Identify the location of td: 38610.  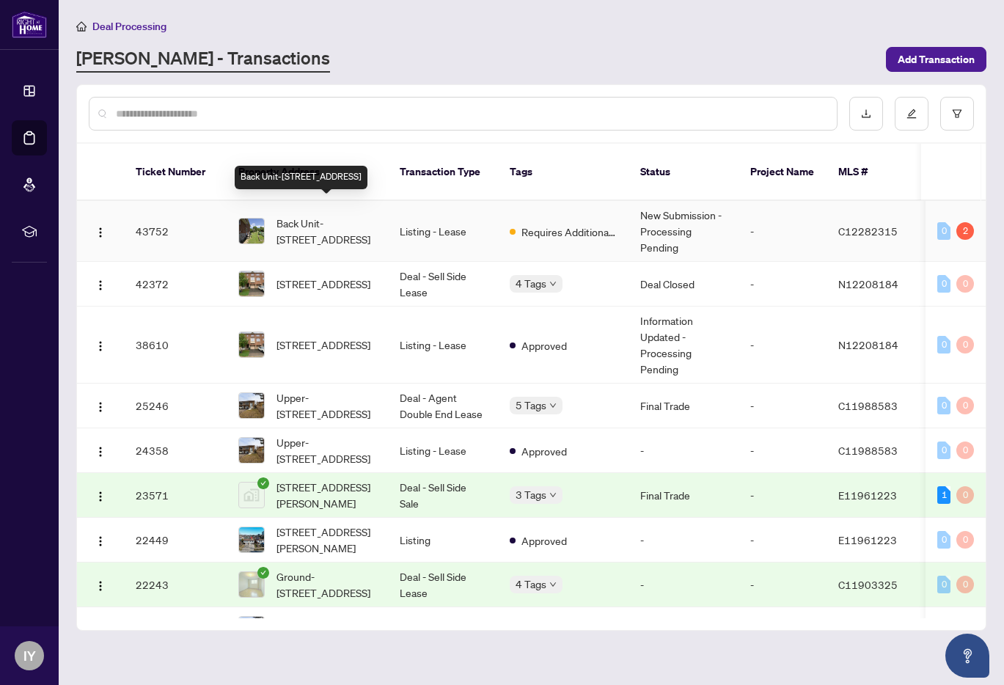
(175, 345).